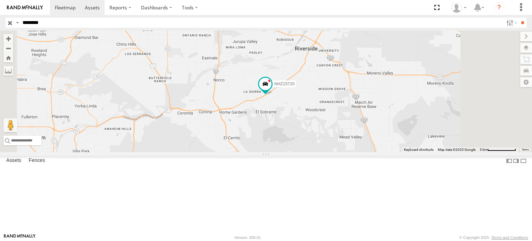  I want to click on button: Zoom Home, so click(8, 57).